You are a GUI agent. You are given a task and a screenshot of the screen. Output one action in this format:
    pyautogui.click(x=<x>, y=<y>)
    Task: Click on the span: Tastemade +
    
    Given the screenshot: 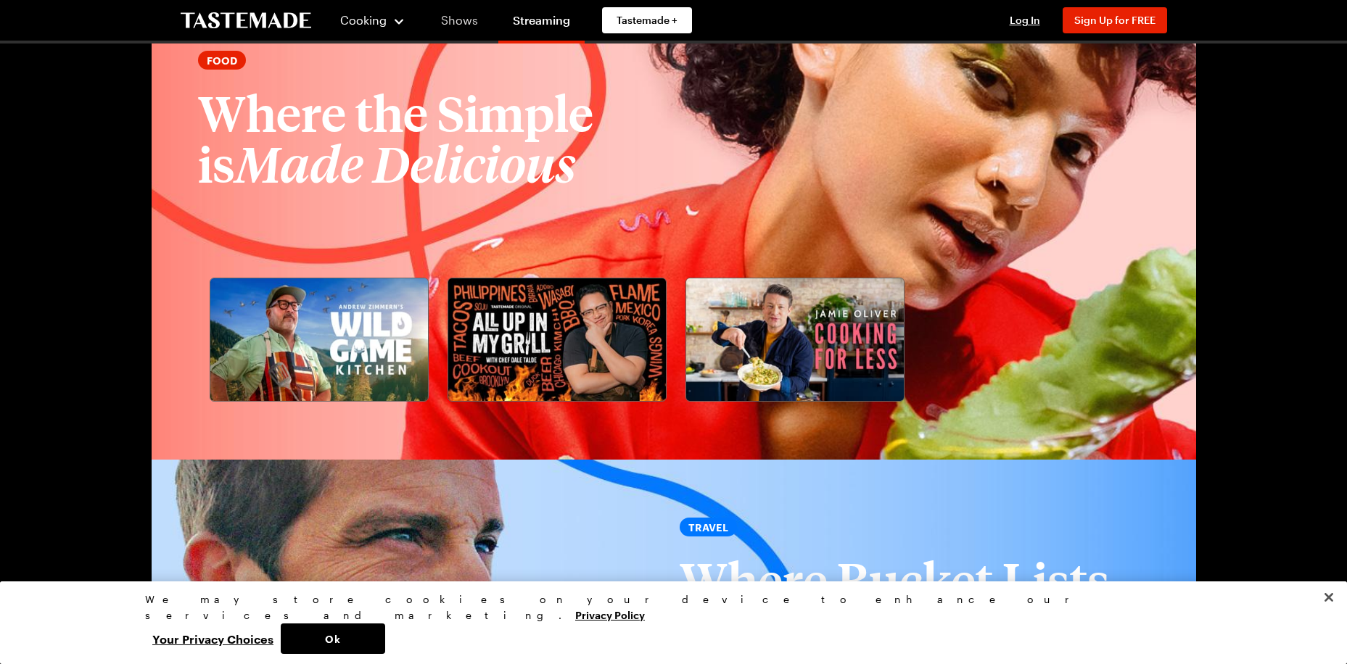 What is the action you would take?
    pyautogui.click(x=647, y=20)
    